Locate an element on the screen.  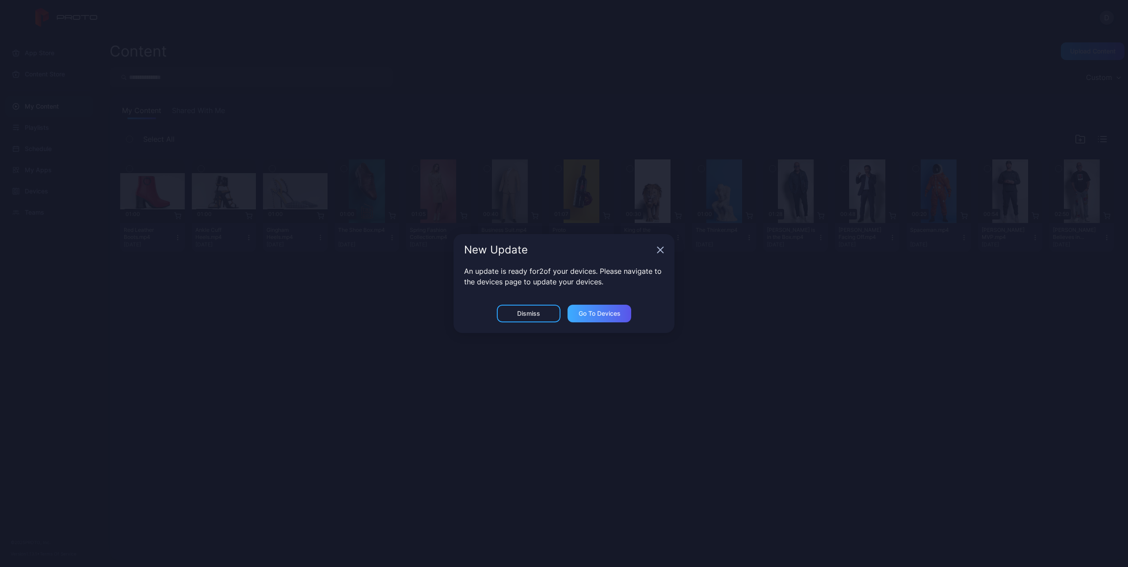
p: An update is ready for 2 of your devices. Please navigate to the devices page to update your devi... is located at coordinates (564, 277).